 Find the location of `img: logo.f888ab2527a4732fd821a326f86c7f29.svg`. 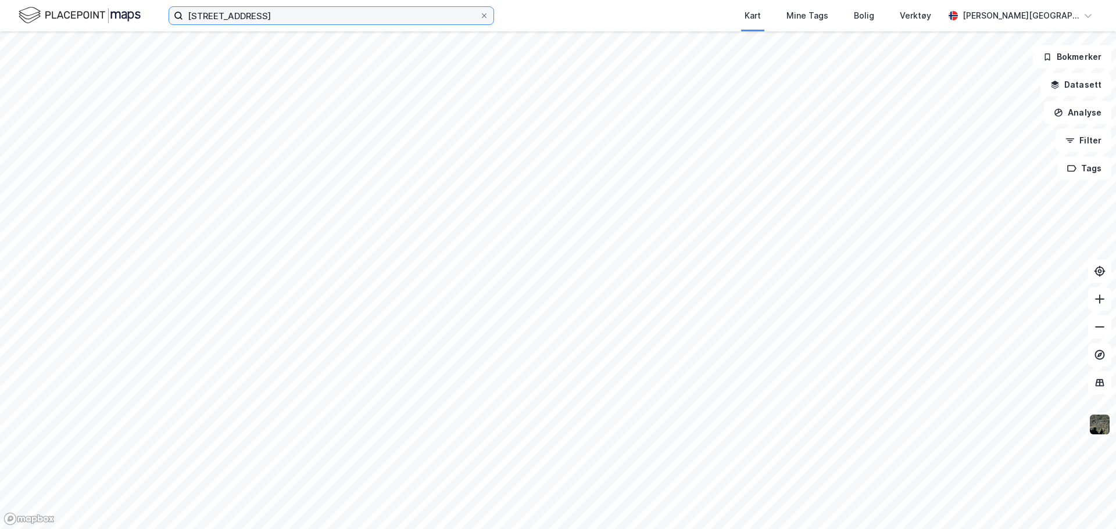

img: logo.f888ab2527a4732fd821a326f86c7f29.svg is located at coordinates (80, 15).